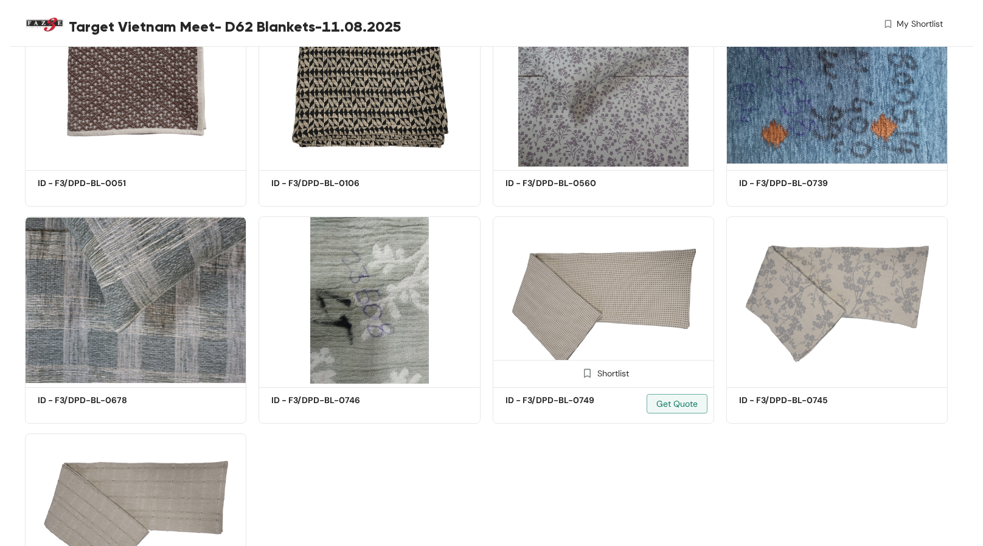 Image resolution: width=983 pixels, height=546 pixels. What do you see at coordinates (587, 373) in the screenshot?
I see `img: Shortlist` at bounding box center [587, 373].